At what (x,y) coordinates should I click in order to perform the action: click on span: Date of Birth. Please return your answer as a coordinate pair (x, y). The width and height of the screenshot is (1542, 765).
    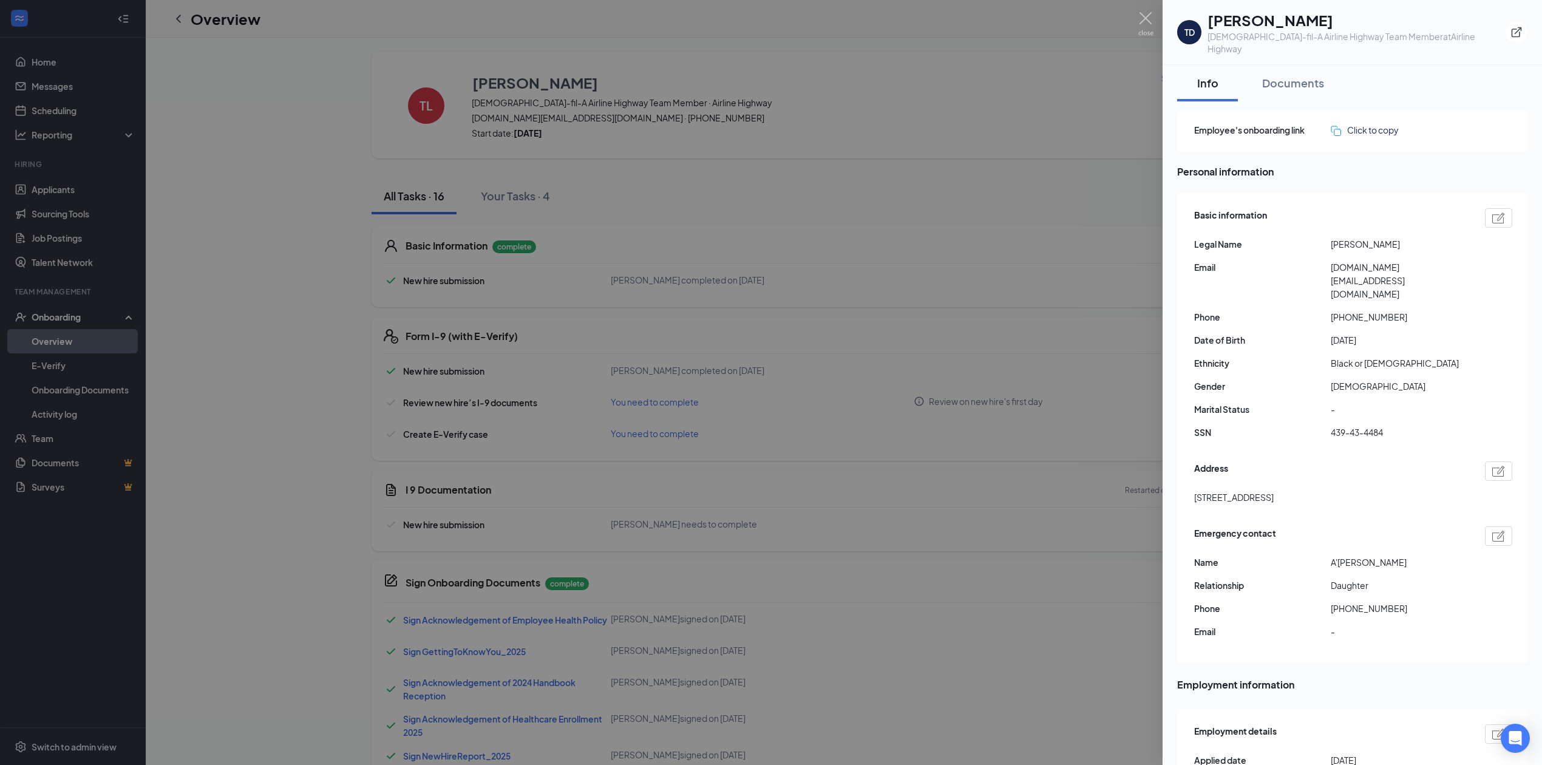
    Looking at the image, I should click on (1263, 340).